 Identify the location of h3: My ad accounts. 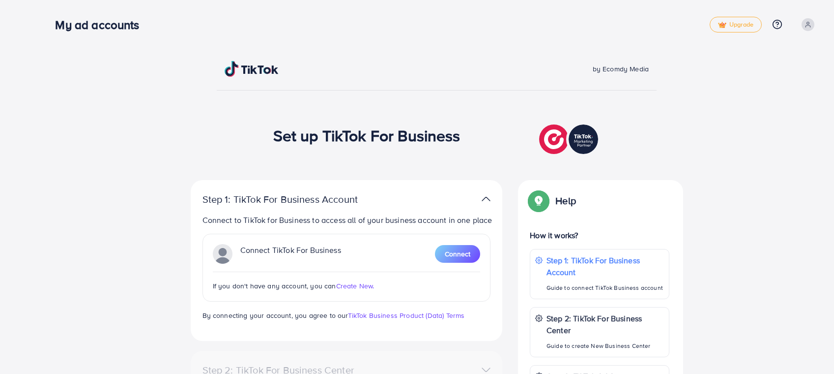
(101, 25).